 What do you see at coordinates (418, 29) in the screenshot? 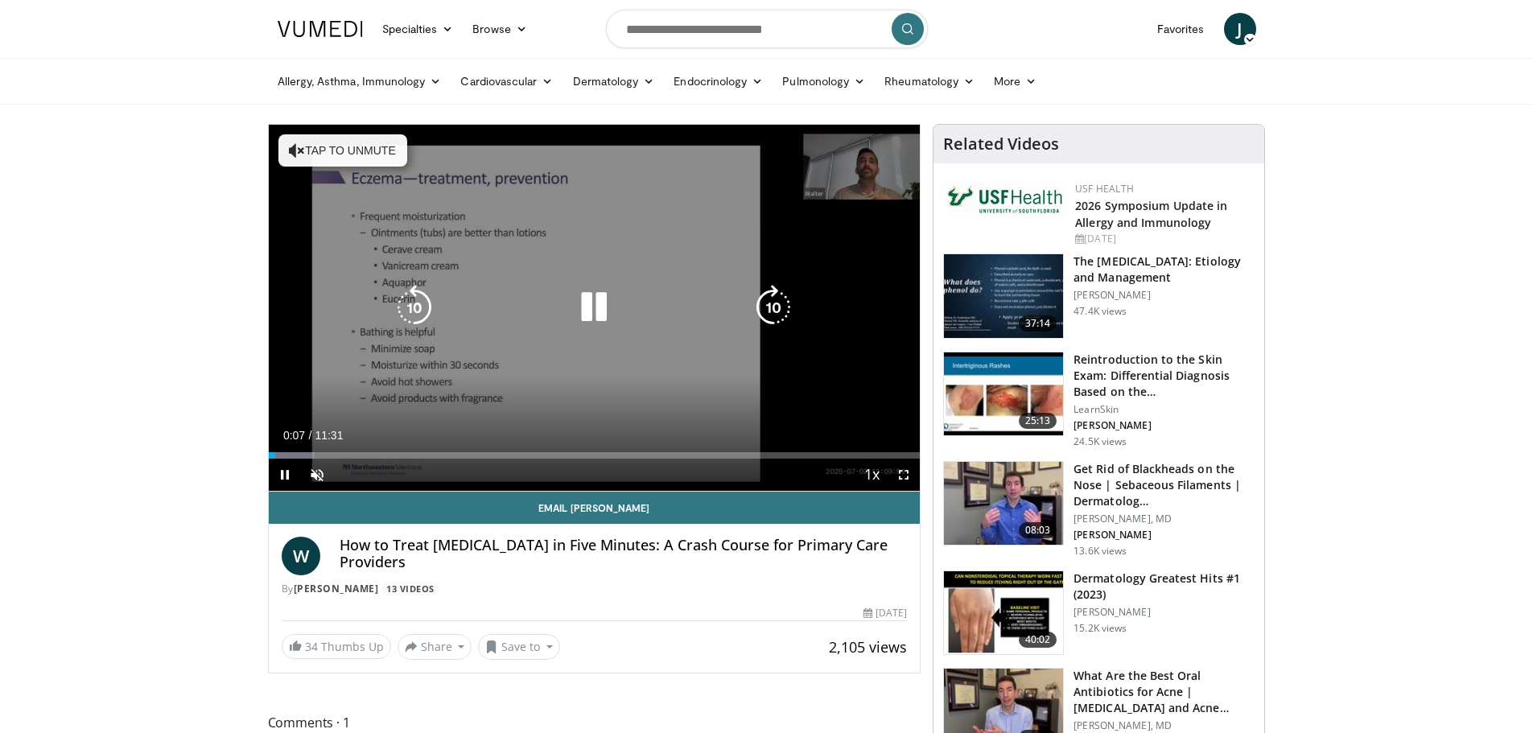
I see `a: Specialties` at bounding box center [418, 29].